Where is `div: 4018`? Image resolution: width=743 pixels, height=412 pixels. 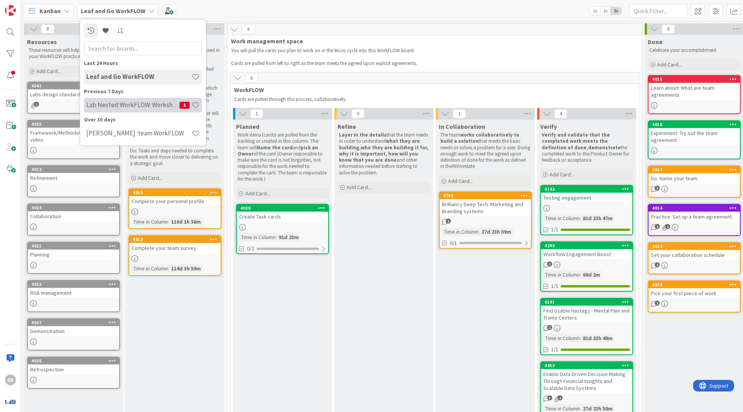 div: 4018 is located at coordinates (176, 193).